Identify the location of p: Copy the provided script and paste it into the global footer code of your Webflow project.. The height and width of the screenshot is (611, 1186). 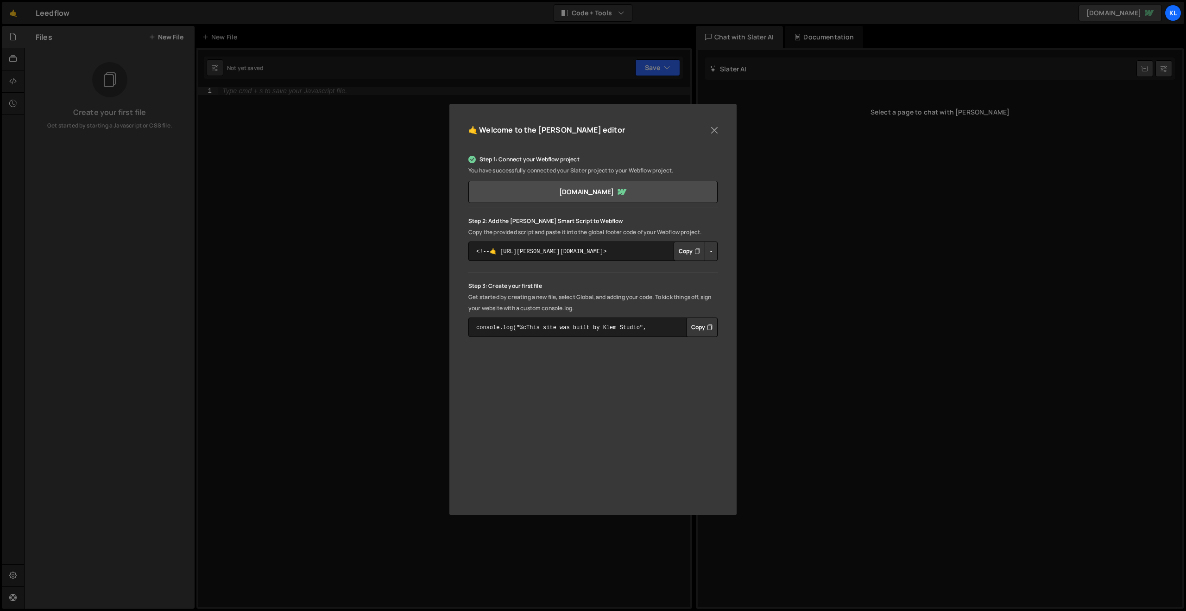
(593, 232).